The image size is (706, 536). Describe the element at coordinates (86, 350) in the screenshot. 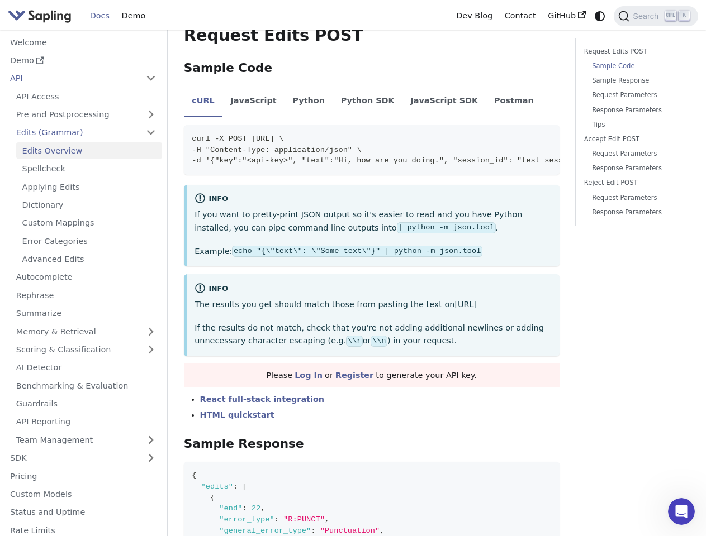

I see `a: Scoring & Classification` at that location.